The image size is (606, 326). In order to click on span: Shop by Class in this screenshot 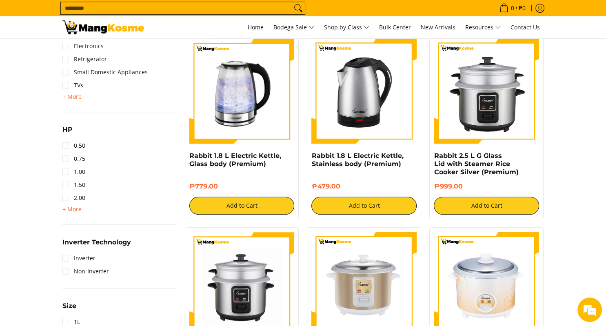, I will do `click(346, 27)`.